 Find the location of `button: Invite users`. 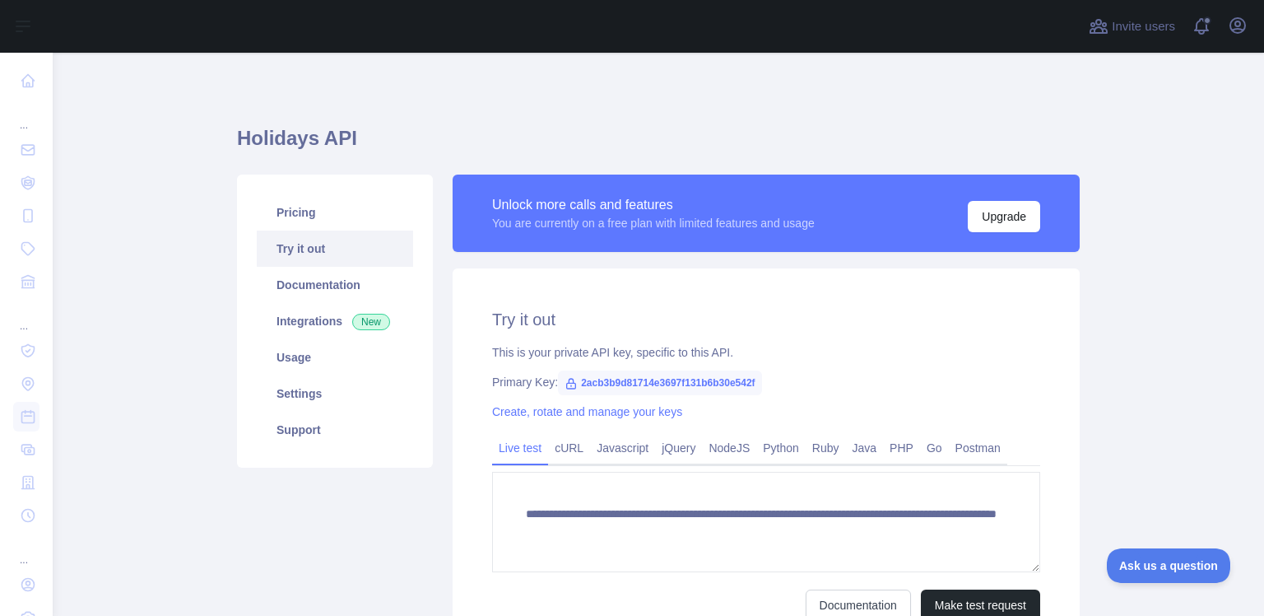

button: Invite users is located at coordinates (1132, 26).